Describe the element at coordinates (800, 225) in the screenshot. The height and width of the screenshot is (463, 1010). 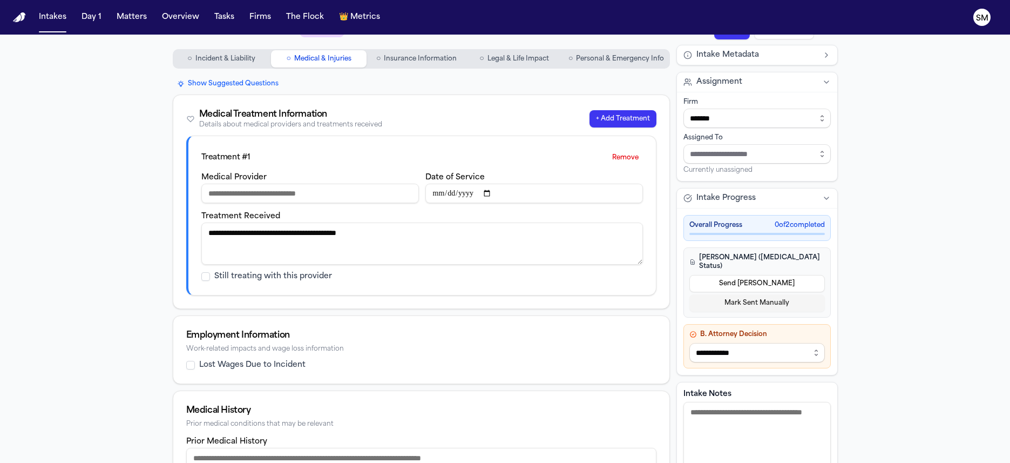
I see `span: 0 of 2 completed` at that location.